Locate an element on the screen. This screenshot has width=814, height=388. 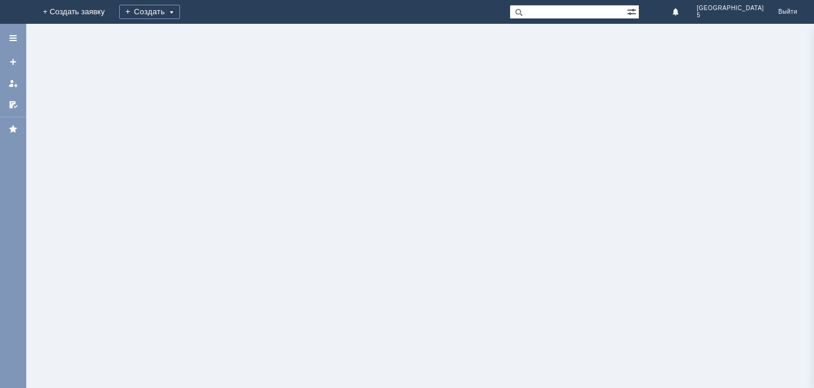
span: 5 is located at coordinates (730, 15).